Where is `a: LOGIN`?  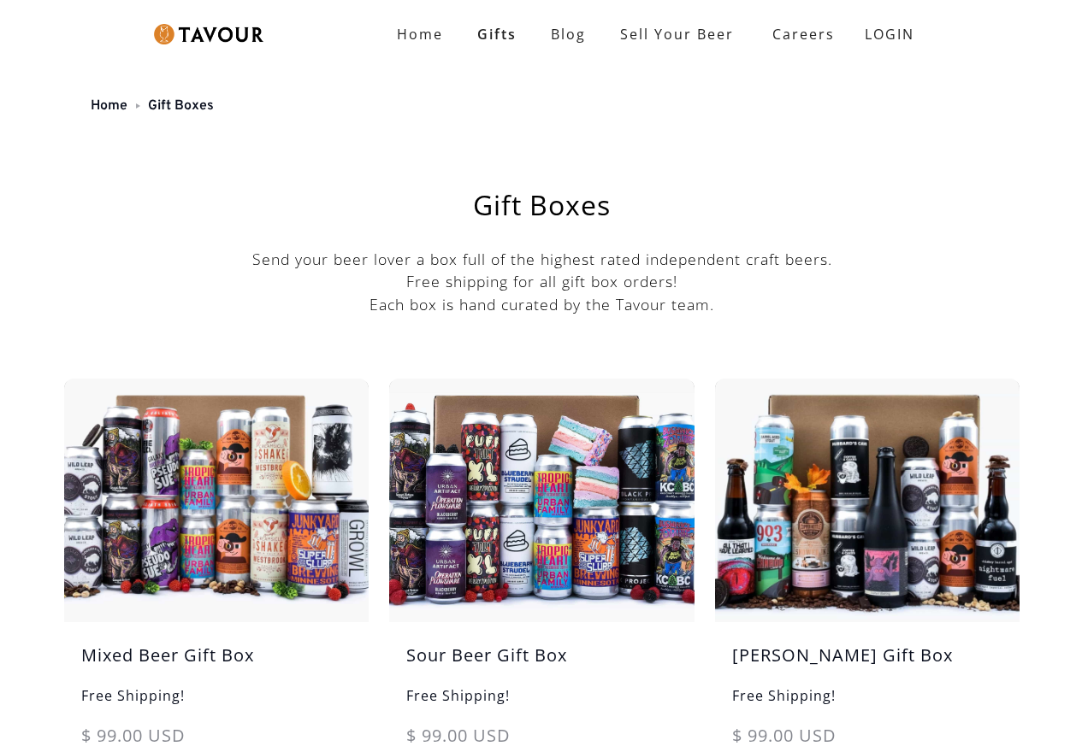
a: LOGIN is located at coordinates (889, 34).